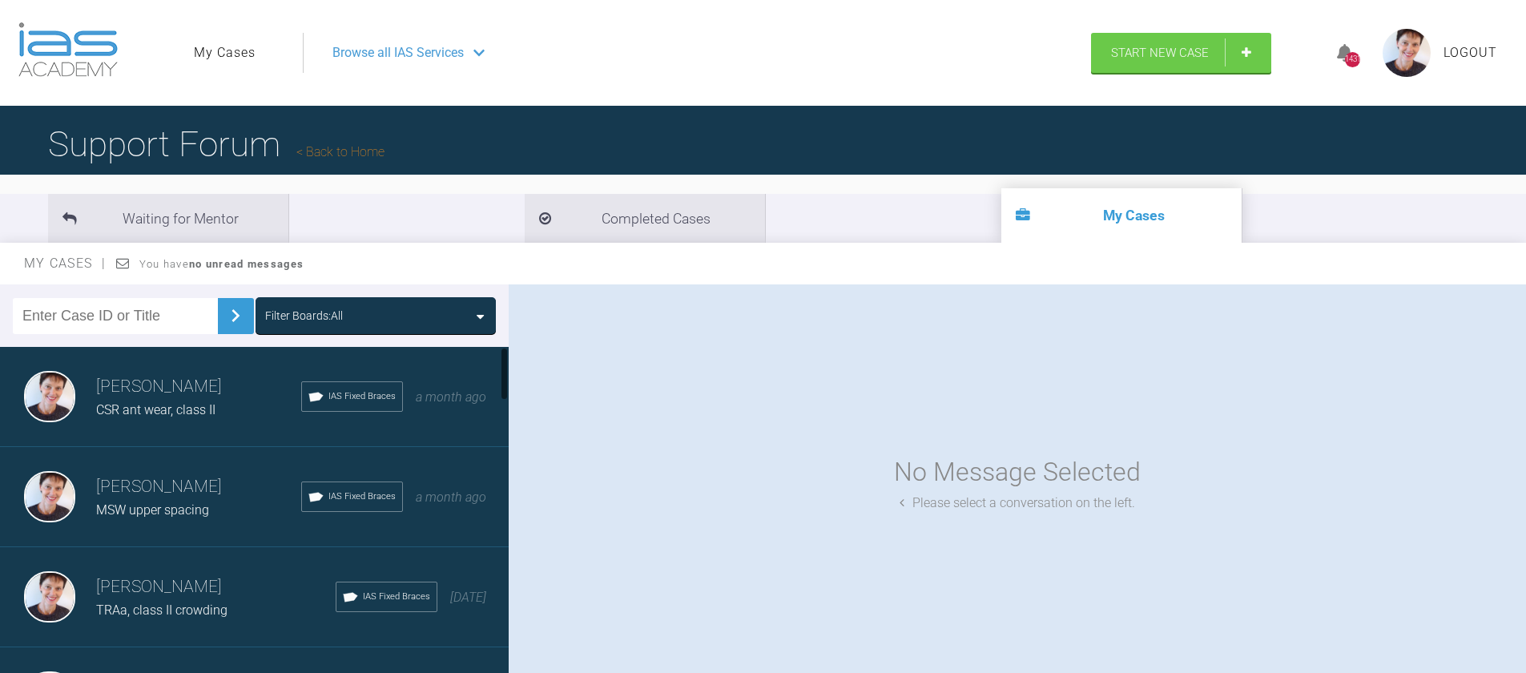 Image resolution: width=1526 pixels, height=673 pixels. Describe the element at coordinates (115, 316) in the screenshot. I see `input: Enter Case ID or Title` at that location.